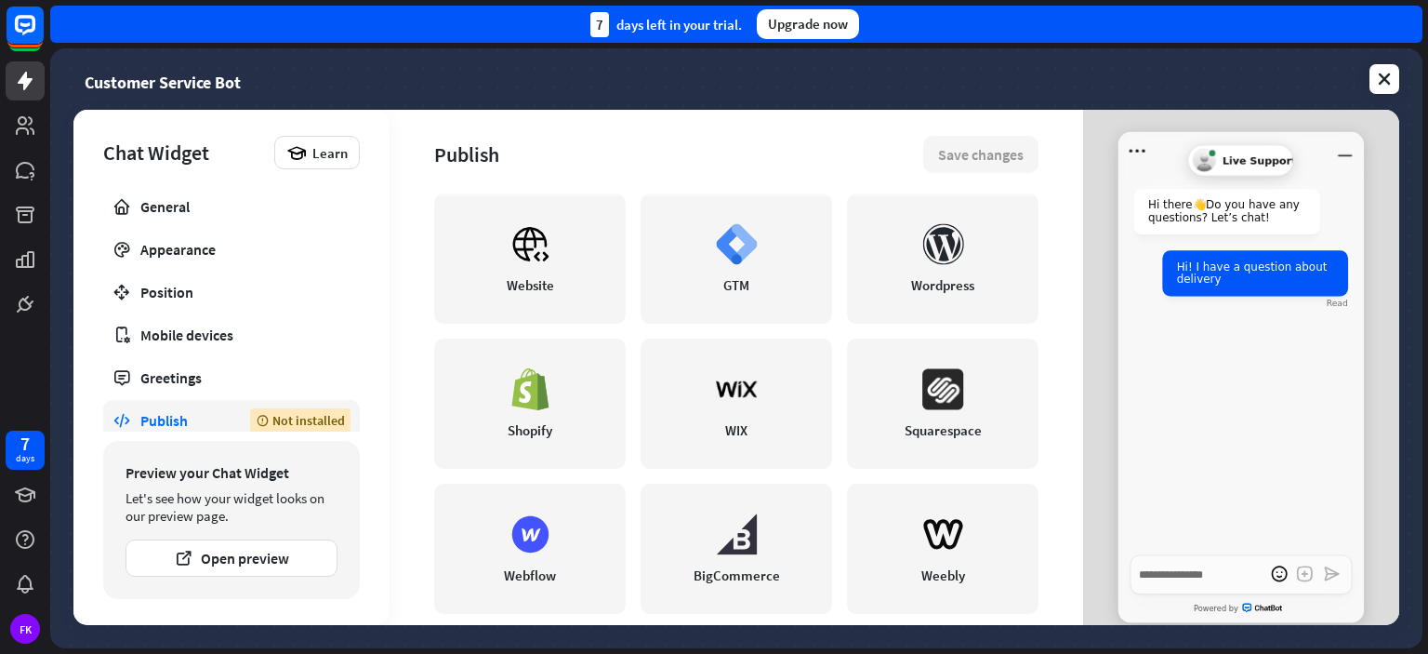  Describe the element at coordinates (232, 292) in the screenshot. I see `div: Position` at that location.